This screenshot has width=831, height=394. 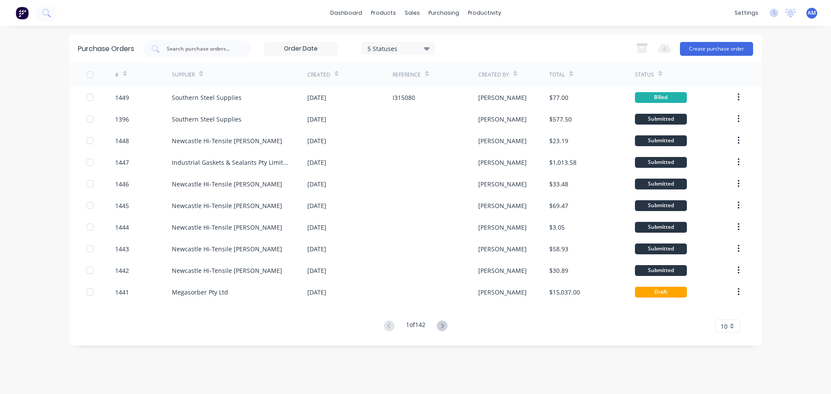 What do you see at coordinates (412, 13) in the screenshot?
I see `div: sales` at bounding box center [412, 13].